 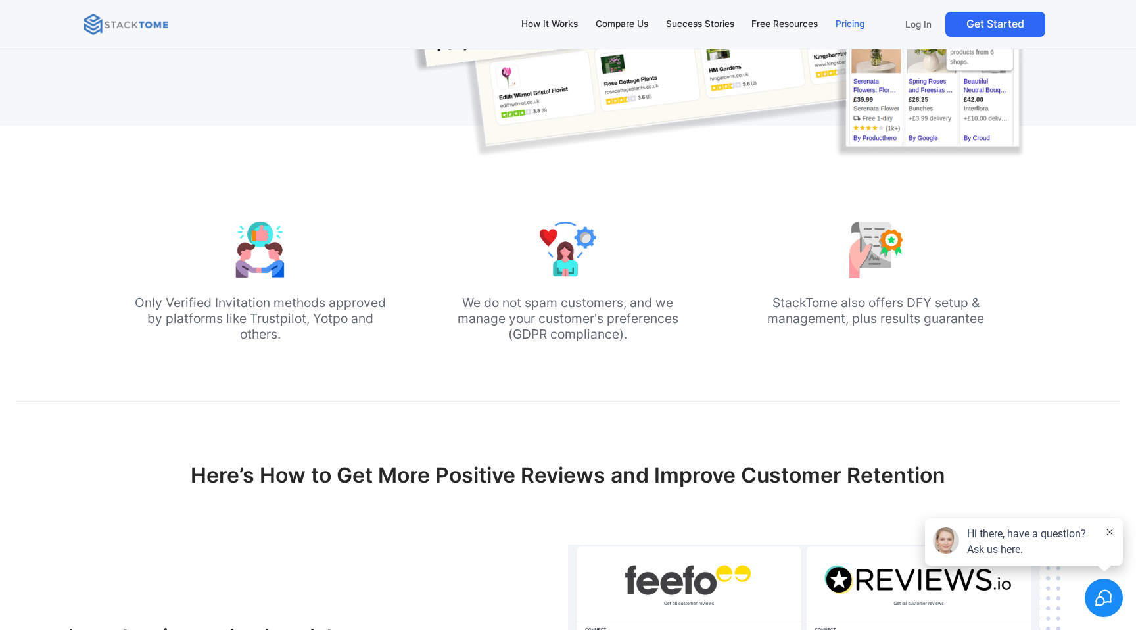 What do you see at coordinates (549, 24) in the screenshot?
I see `div: How It Works` at bounding box center [549, 24].